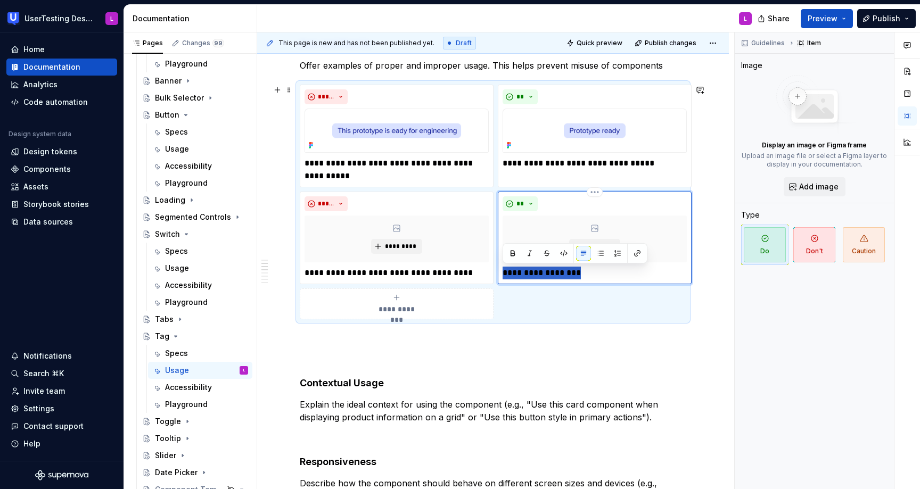  I want to click on button: Do, so click(765, 245).